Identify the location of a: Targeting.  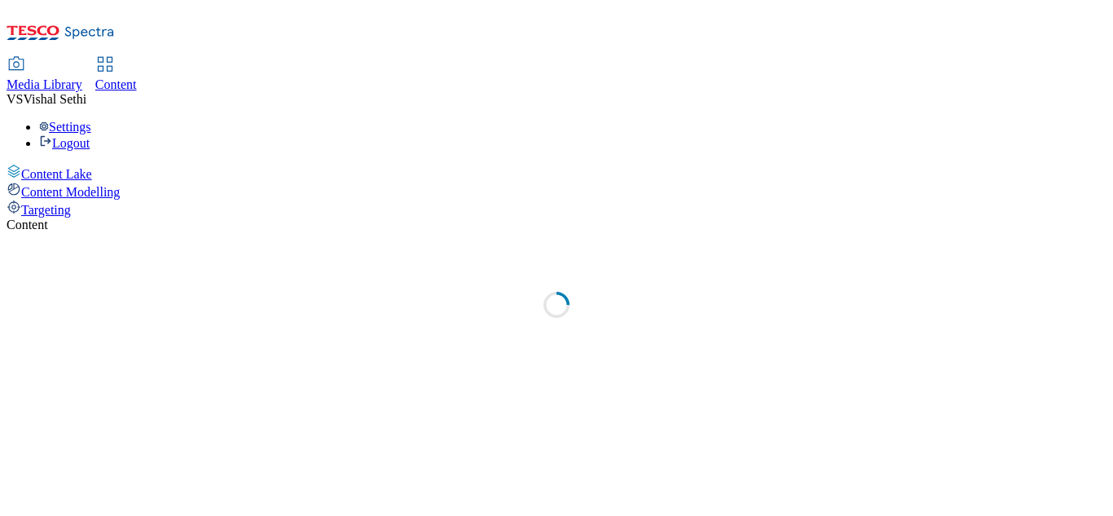
(556, 209).